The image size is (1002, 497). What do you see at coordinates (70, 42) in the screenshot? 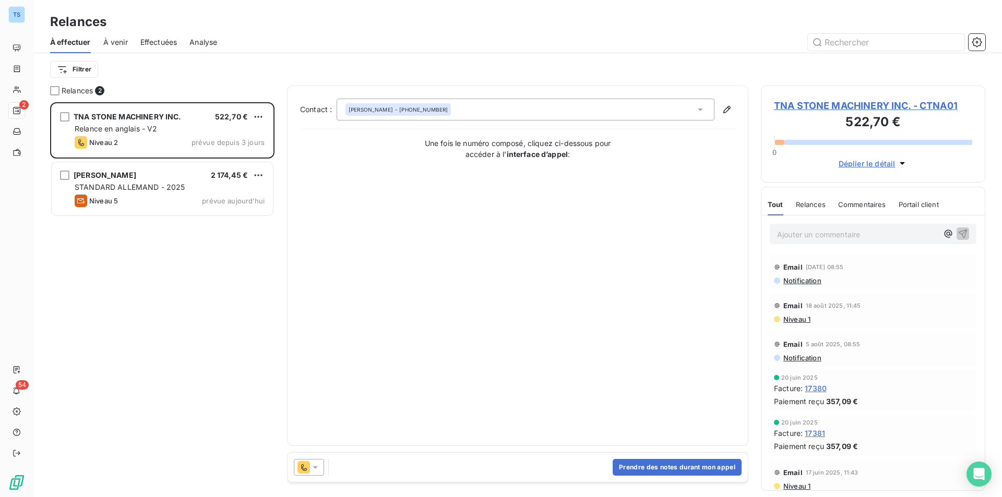
I see `span: À effectuer` at bounding box center [70, 42].